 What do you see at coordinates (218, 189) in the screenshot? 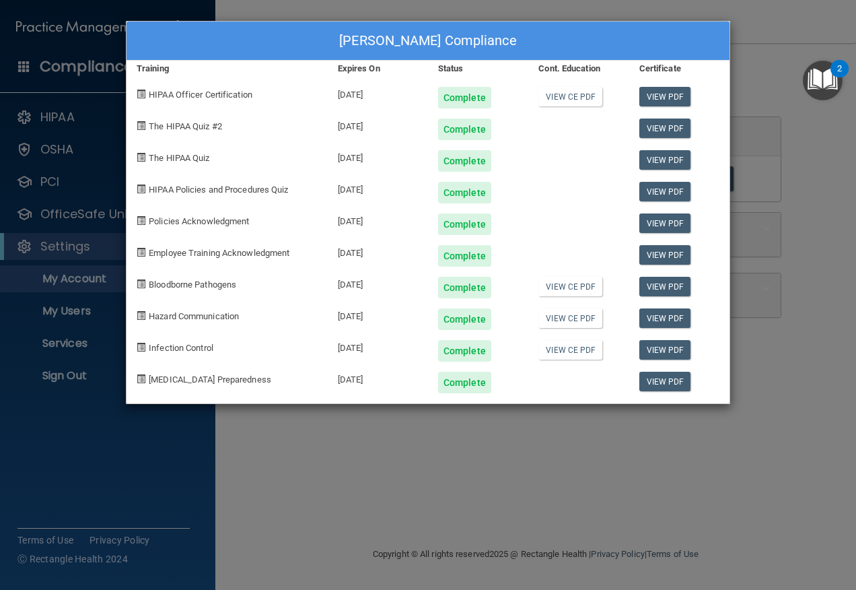
I see `span: HIPAA Policies and Procedures Quiz` at bounding box center [218, 189].